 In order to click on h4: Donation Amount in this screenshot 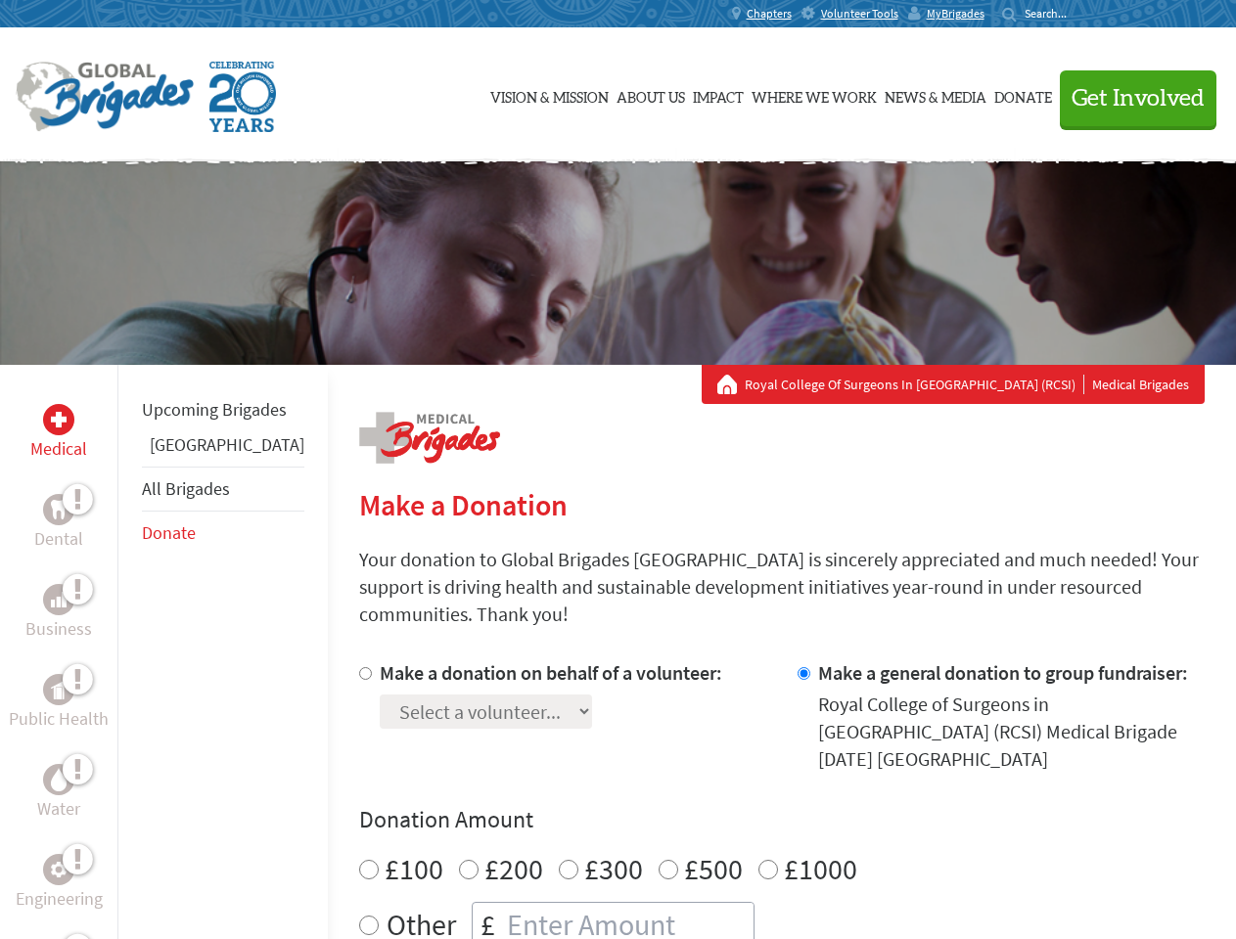, I will do `click(782, 820)`.